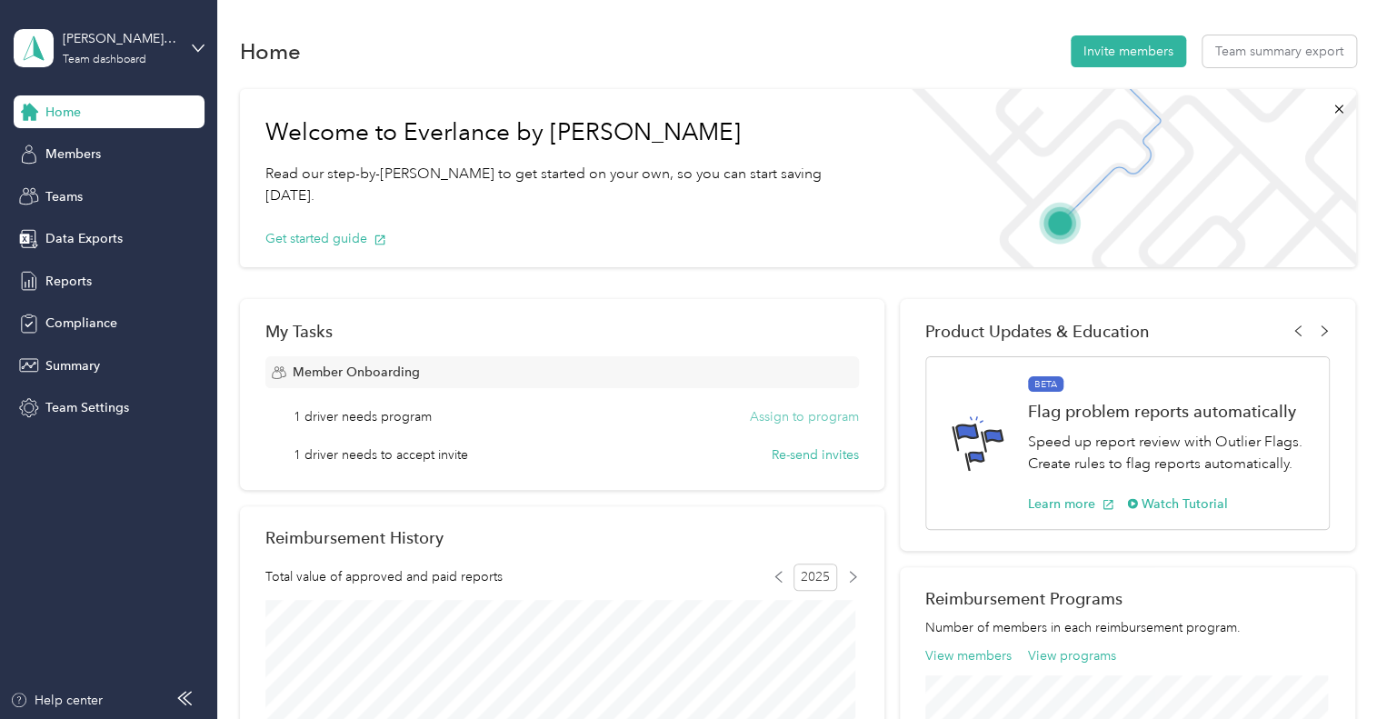 The width and height of the screenshot is (1387, 719). Describe the element at coordinates (87, 407) in the screenshot. I see `span: Team Settings` at that location.